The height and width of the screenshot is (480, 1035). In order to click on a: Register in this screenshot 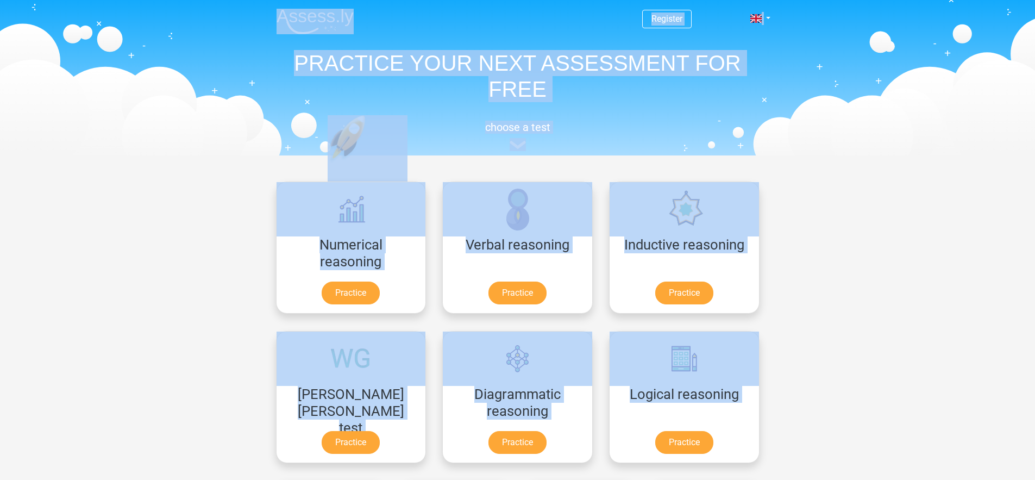, I will do `click(667, 18)`.